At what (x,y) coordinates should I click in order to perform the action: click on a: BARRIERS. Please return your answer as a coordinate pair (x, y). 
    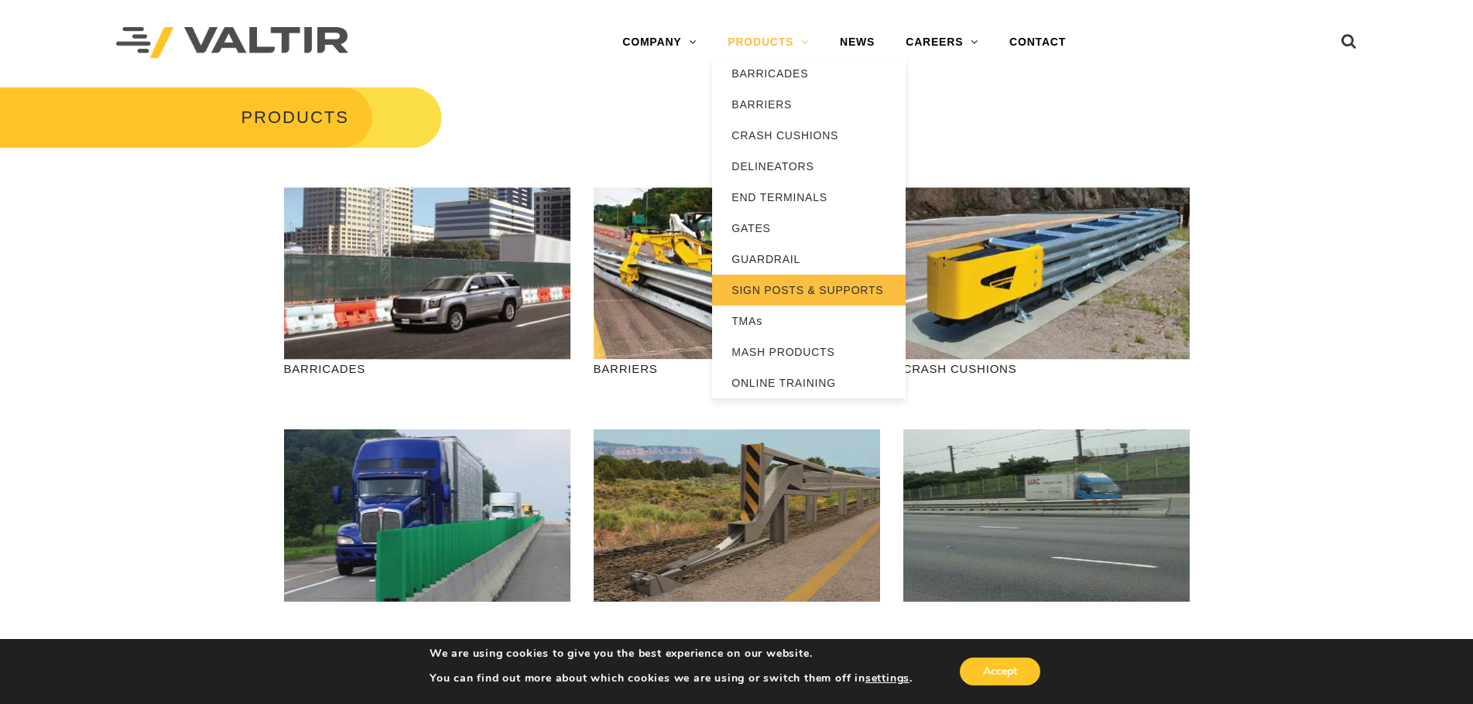
    Looking at the image, I should click on (809, 104).